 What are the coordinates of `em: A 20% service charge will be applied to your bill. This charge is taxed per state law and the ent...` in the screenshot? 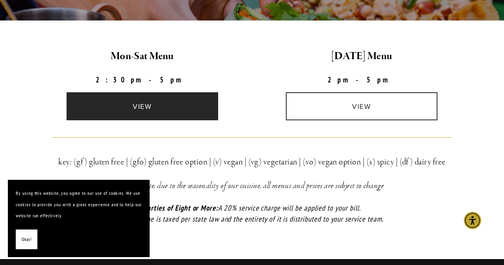 It's located at (252, 213).